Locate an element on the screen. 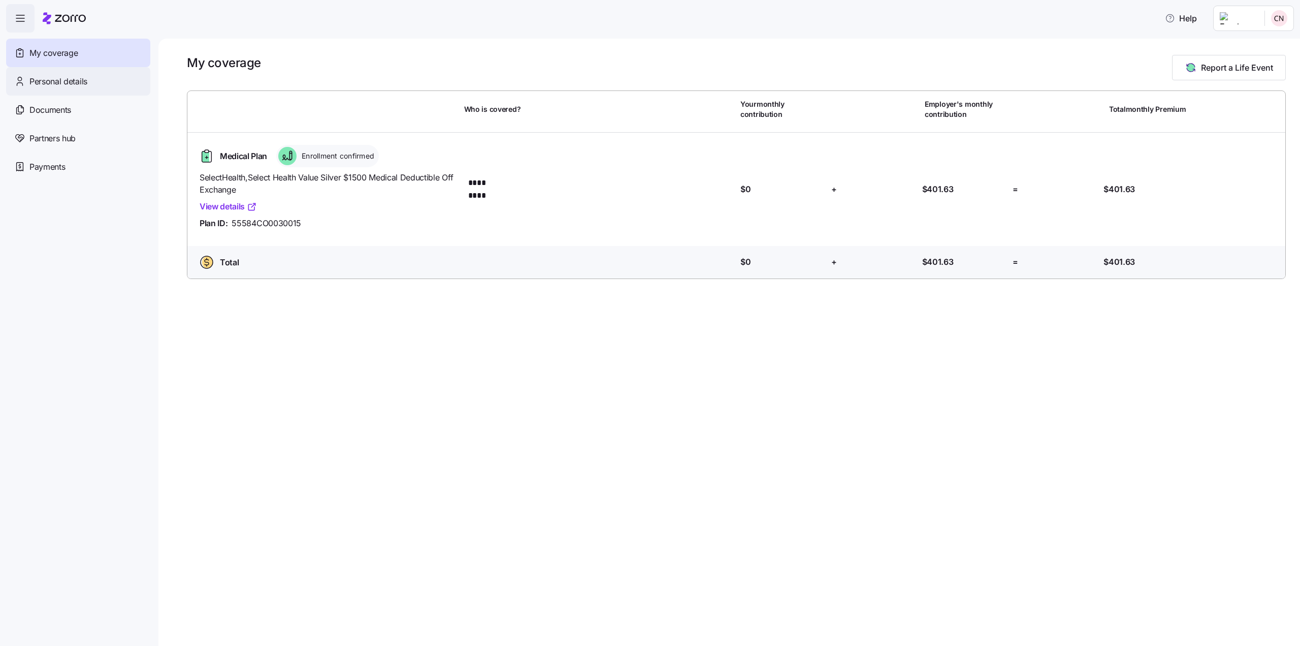 This screenshot has height=646, width=1300. a: View details is located at coordinates (228, 206).